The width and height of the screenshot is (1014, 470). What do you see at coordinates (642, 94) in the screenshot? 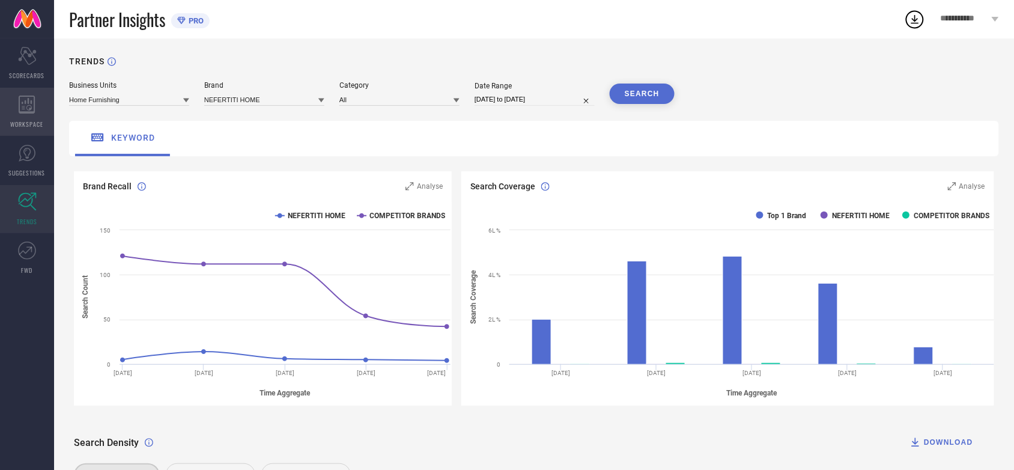
I see `button: SEARCH` at bounding box center [642, 94].